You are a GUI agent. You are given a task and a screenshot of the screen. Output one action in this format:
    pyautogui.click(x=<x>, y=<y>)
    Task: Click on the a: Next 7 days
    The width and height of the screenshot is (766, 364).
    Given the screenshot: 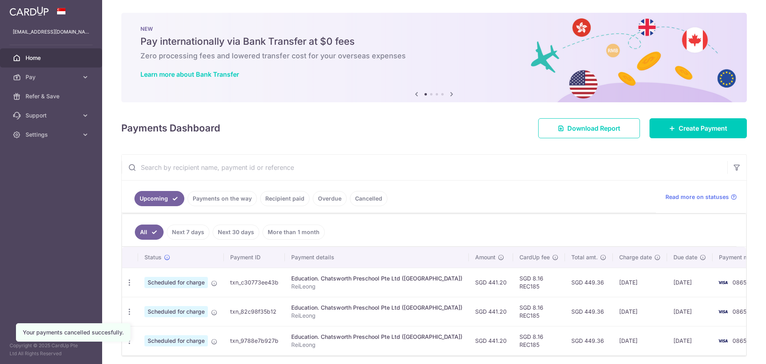 What is the action you would take?
    pyautogui.click(x=188, y=232)
    